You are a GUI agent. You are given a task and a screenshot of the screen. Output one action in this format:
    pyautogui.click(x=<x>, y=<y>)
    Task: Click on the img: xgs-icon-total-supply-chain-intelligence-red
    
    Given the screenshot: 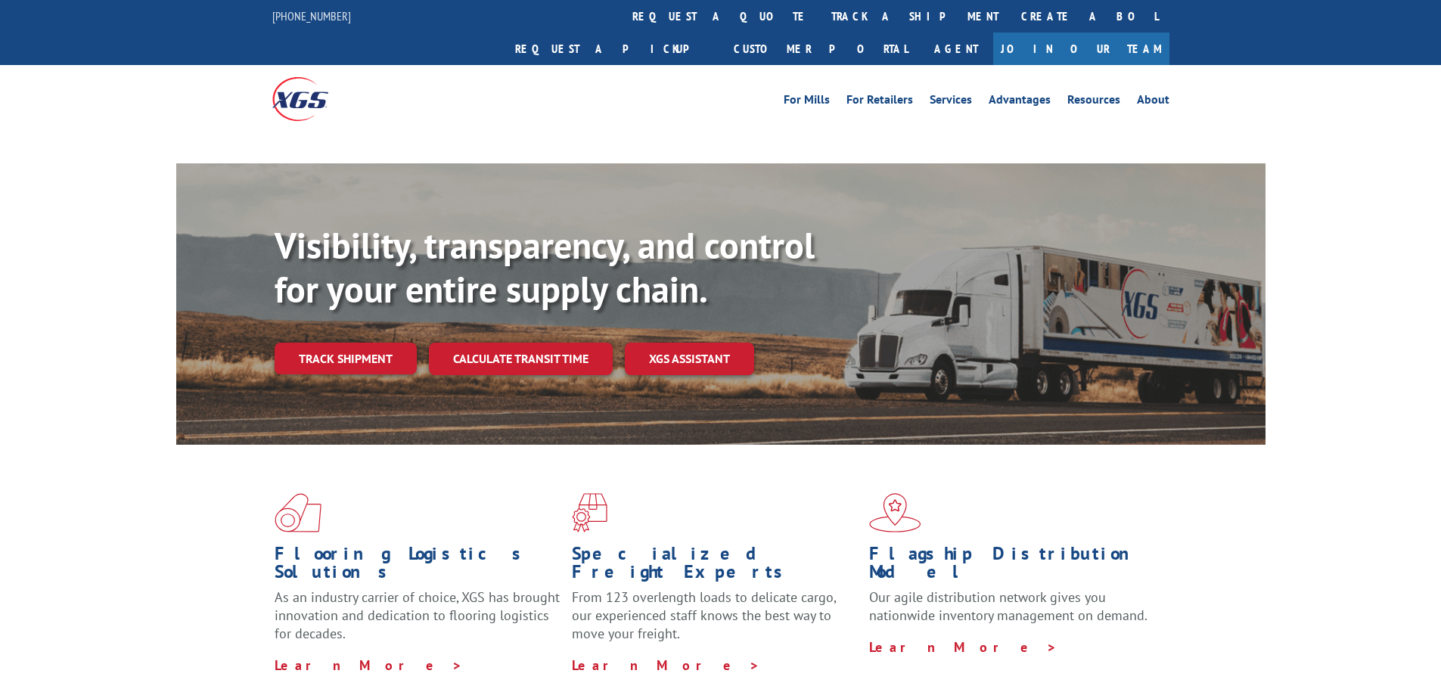 What is the action you would take?
    pyautogui.click(x=298, y=513)
    